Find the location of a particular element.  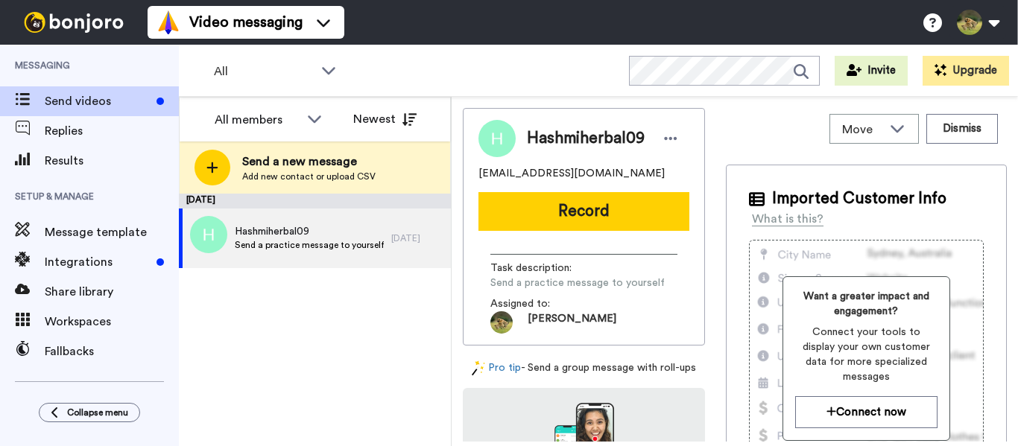

span: Task description : is located at coordinates (542, 268).